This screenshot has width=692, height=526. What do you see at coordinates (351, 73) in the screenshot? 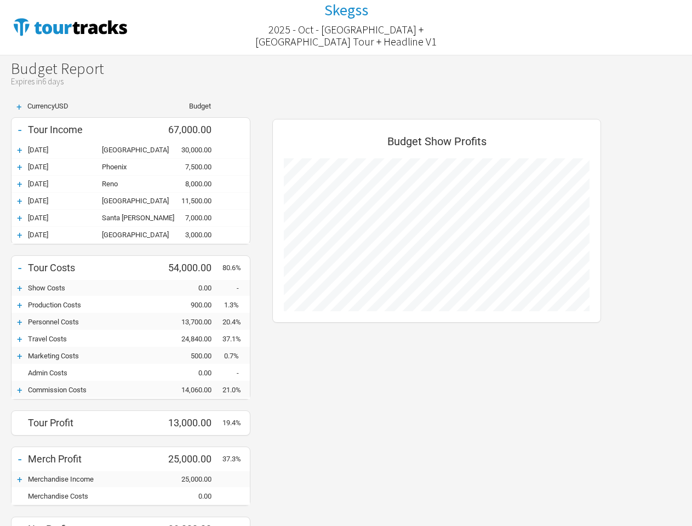
I see `h1: Budget Report` at bounding box center [351, 73].